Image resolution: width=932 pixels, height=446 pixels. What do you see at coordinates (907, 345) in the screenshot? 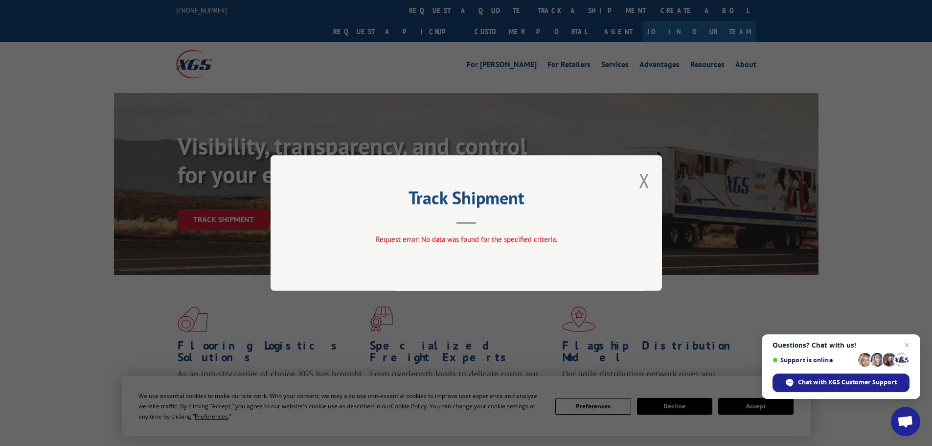
I see `span: Close chat` at bounding box center [907, 345].